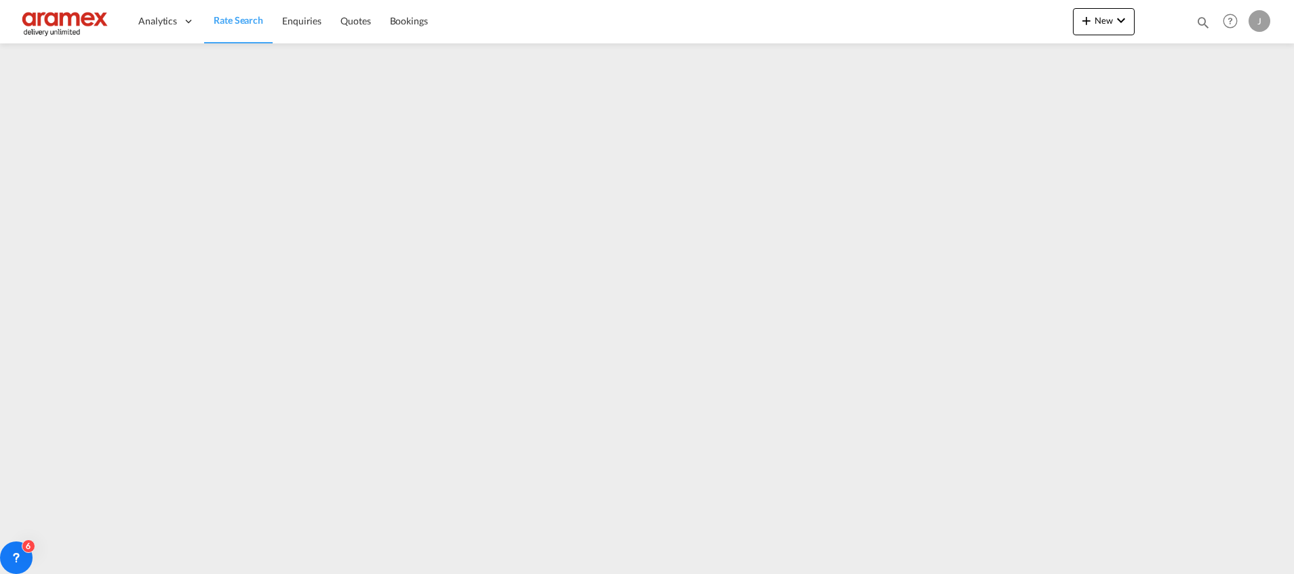  Describe the element at coordinates (1231, 21) in the screenshot. I see `span: Help` at that location.